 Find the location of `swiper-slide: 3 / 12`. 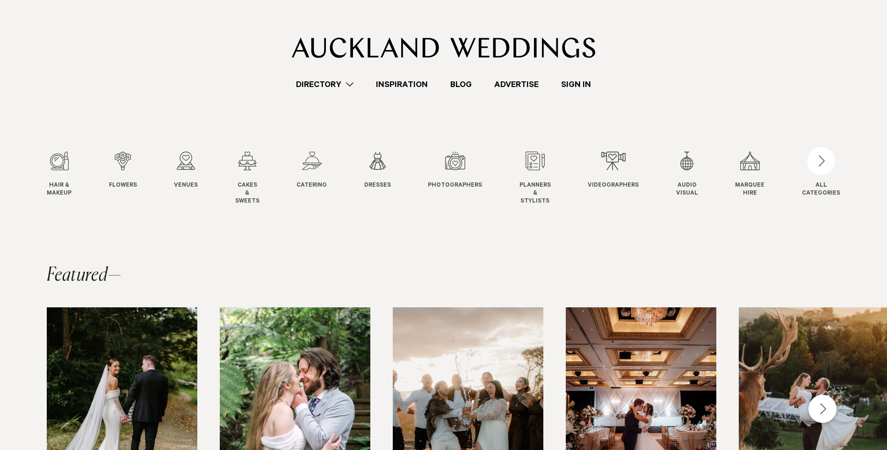

swiper-slide: 3 / 12 is located at coordinates (195, 178).